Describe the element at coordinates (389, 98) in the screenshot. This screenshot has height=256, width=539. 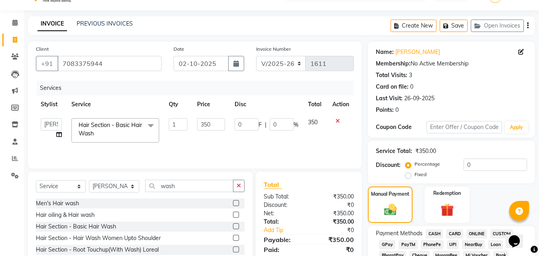
I see `div: Last Visit:` at that location.